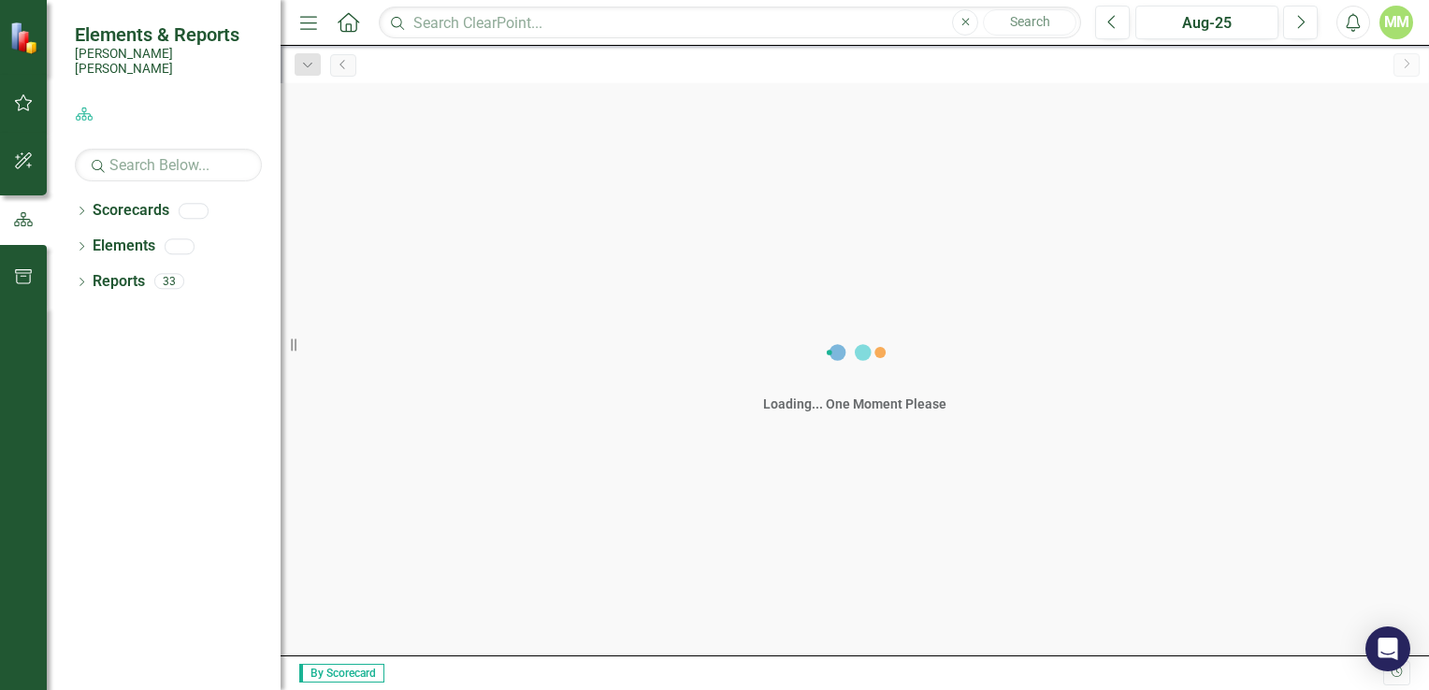 The height and width of the screenshot is (690, 1429). I want to click on button: Search, so click(1030, 22).